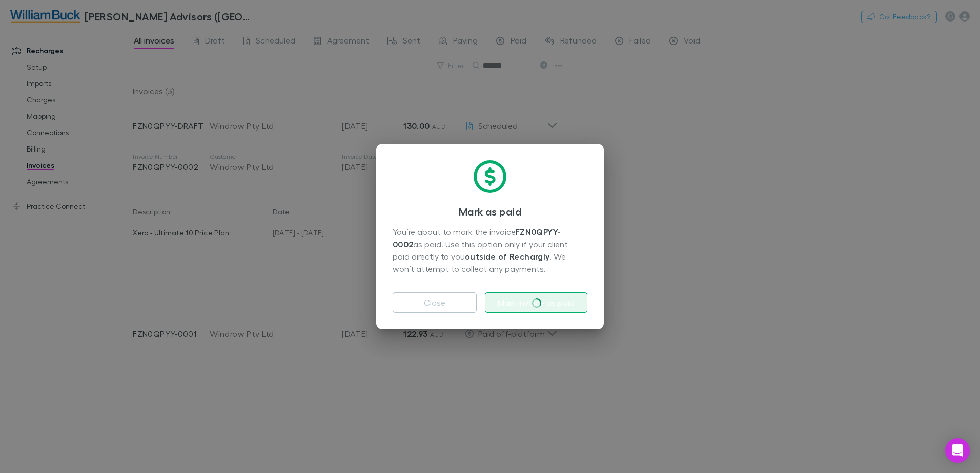  What do you see at coordinates (507, 257) in the screenshot?
I see `strong: outside of Rechargly` at bounding box center [507, 257].